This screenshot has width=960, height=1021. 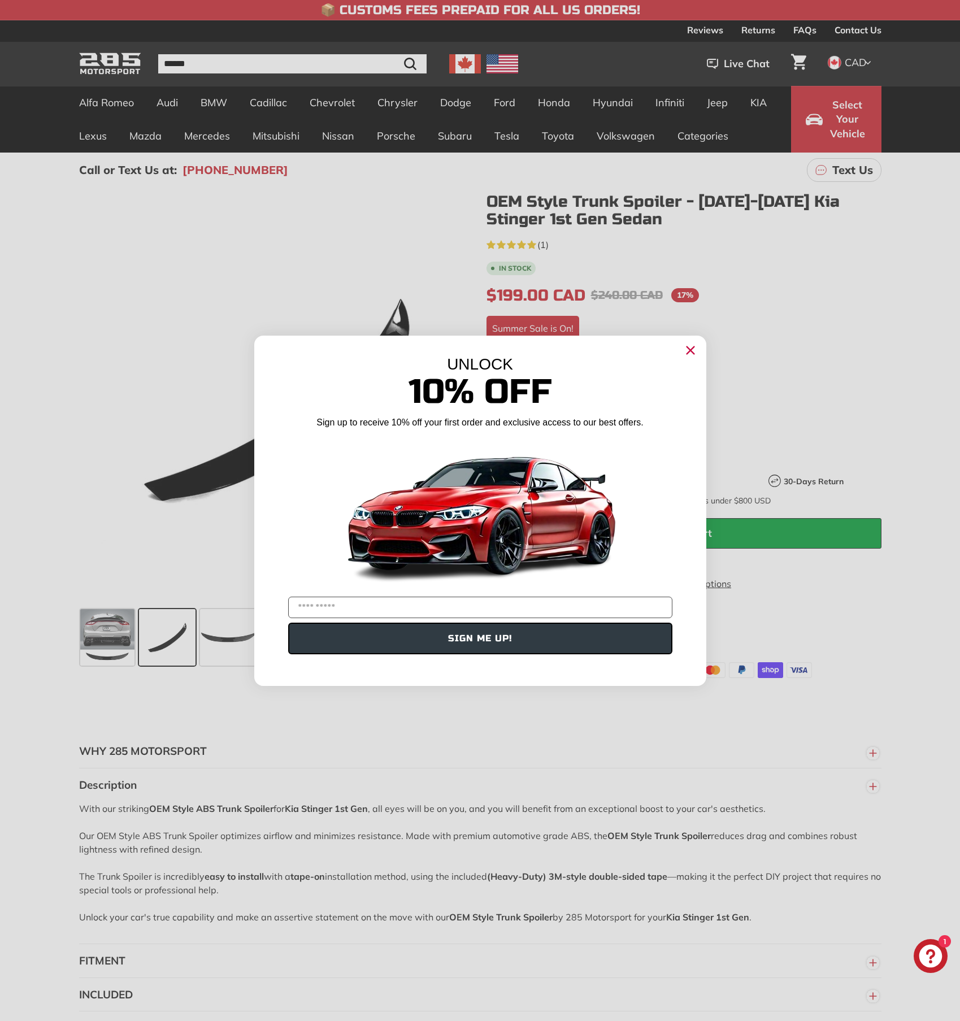 What do you see at coordinates (691, 350) in the screenshot?
I see `button: Close dialog` at bounding box center [691, 350].